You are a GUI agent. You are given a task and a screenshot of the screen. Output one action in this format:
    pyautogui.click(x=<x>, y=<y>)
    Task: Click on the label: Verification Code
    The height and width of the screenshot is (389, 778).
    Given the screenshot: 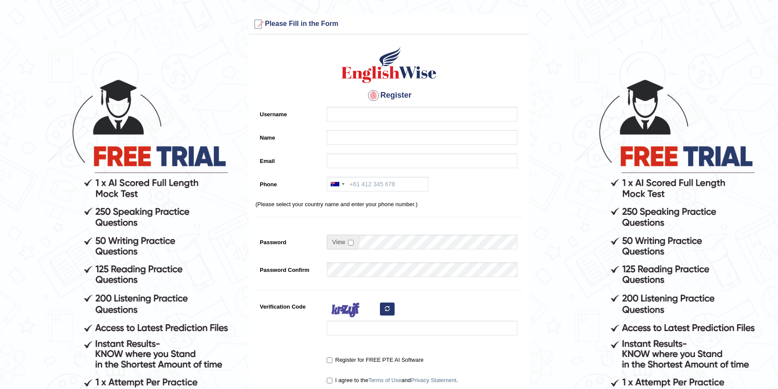 What is the action you would take?
    pyautogui.click(x=289, y=305)
    